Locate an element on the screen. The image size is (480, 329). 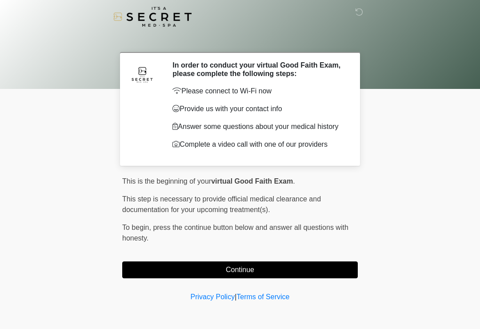
span: This step is necessary to provide official medical clearance and documentation for your upcoming ... is located at coordinates (222, 204).